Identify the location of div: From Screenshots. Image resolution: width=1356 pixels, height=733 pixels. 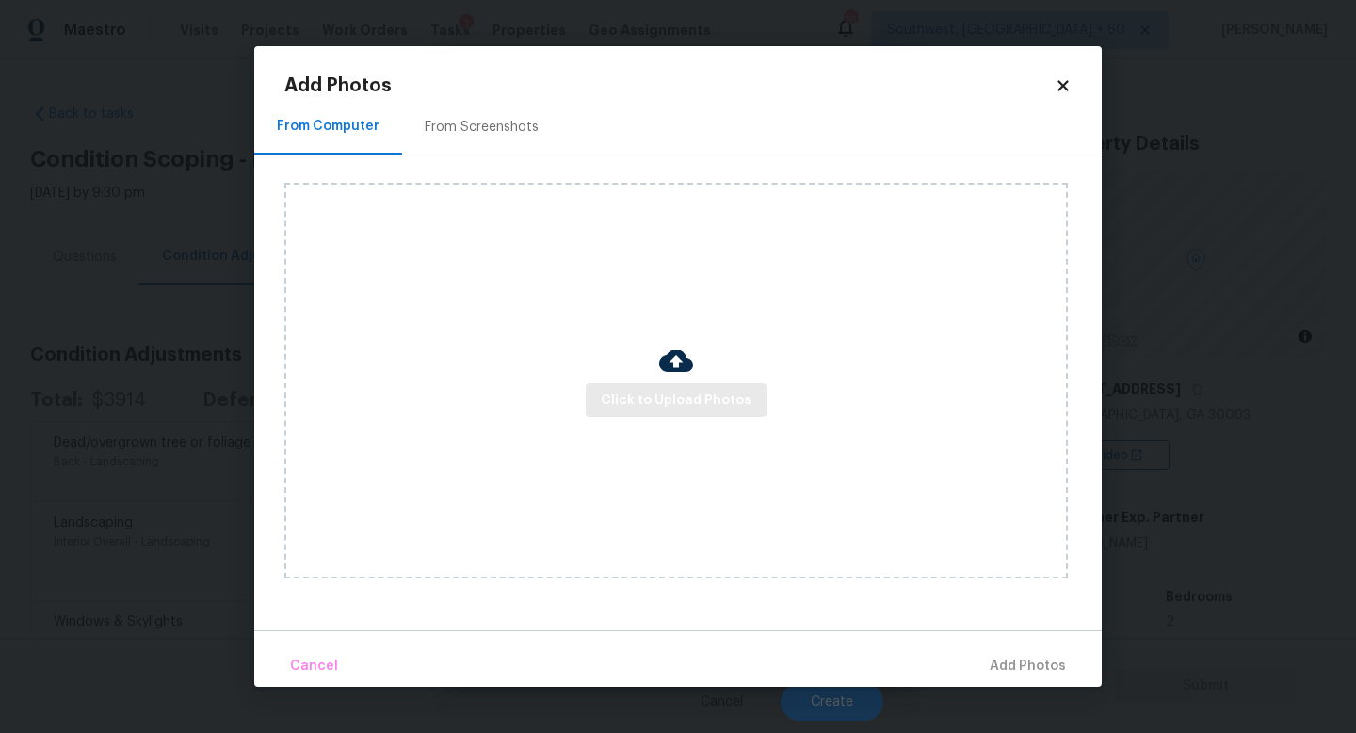
(481, 127).